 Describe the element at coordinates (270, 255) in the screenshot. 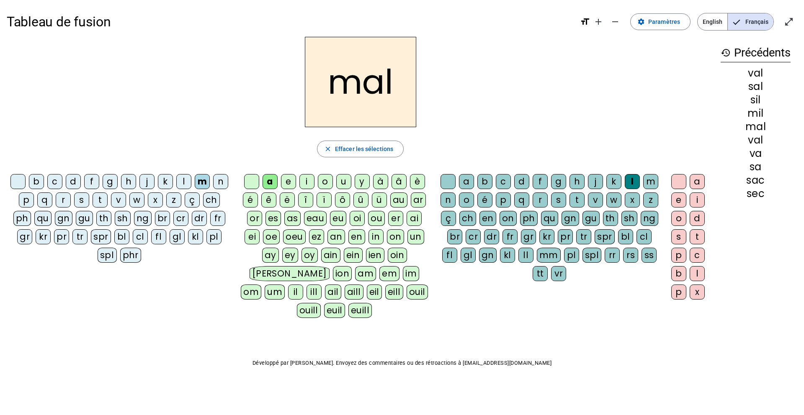

I see `div: ay` at that location.